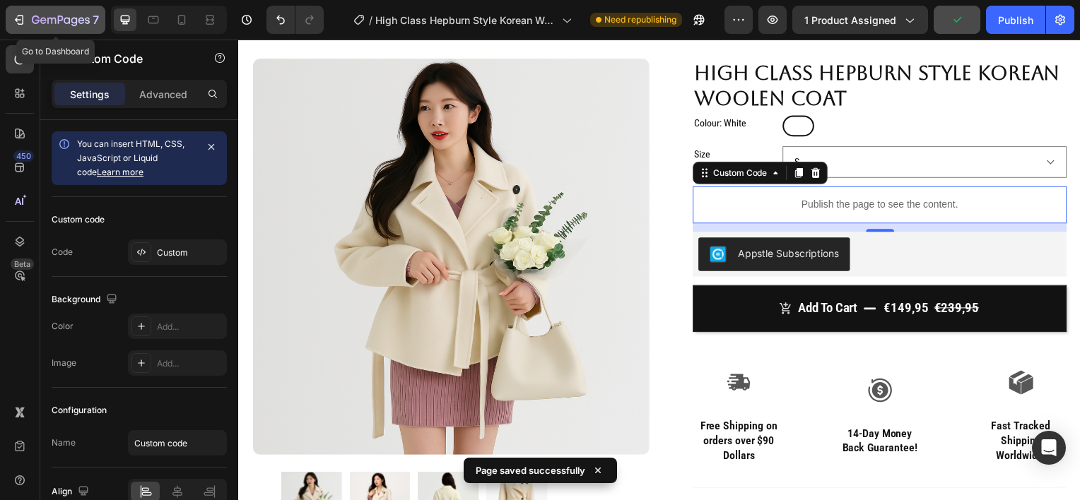 The image size is (1080, 500). What do you see at coordinates (500, 85) in the screenshot?
I see `legend: Colour: White` at bounding box center [500, 85].